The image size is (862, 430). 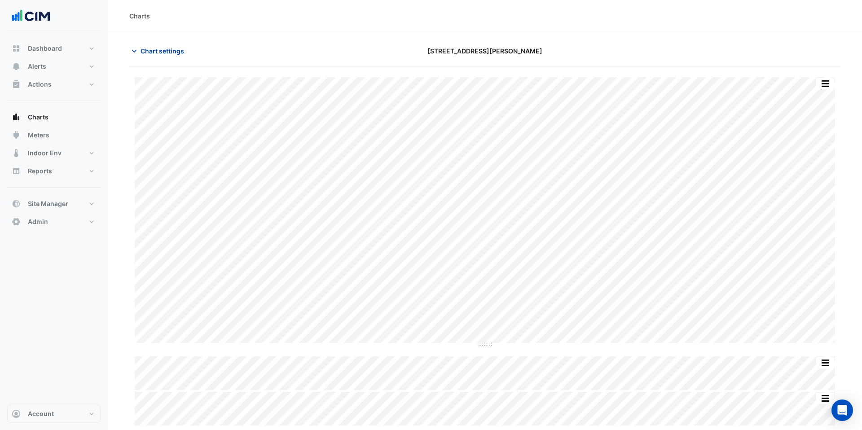 What do you see at coordinates (16, 117) in the screenshot?
I see `app-icon: Charts` at bounding box center [16, 117].